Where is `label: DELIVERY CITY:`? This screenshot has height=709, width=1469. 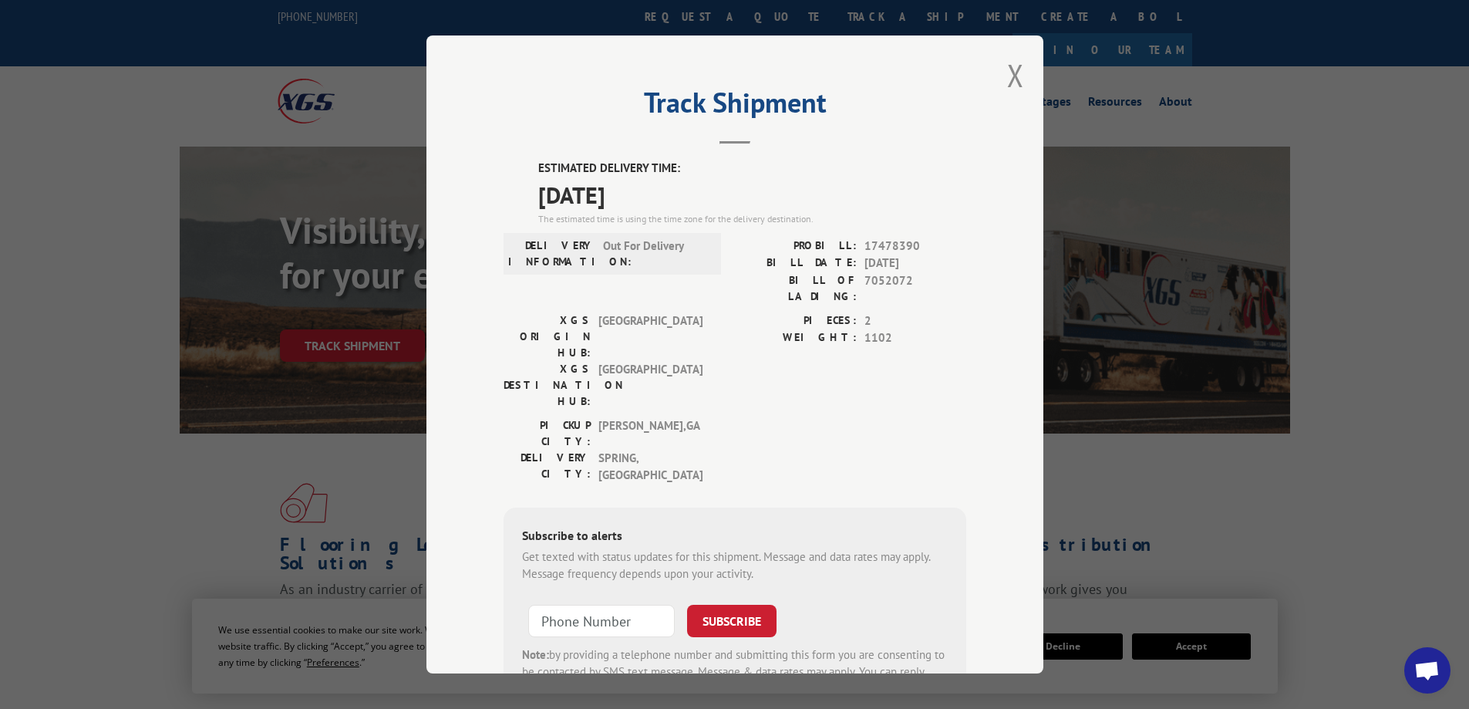 label: DELIVERY CITY: is located at coordinates (547, 467).